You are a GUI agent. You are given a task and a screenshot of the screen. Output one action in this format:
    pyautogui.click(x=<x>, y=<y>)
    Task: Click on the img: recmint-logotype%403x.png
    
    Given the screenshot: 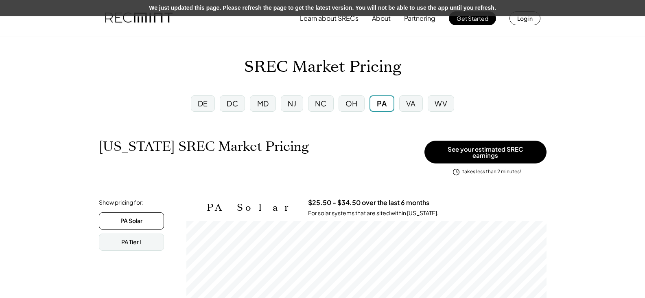 What is the action you would take?
    pyautogui.click(x=139, y=18)
    